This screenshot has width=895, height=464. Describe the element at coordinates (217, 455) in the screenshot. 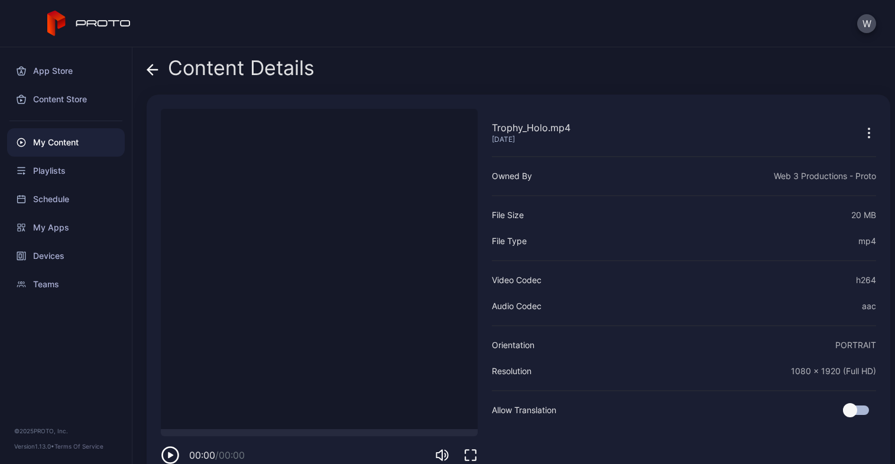

I see `div: 00:00` at that location.